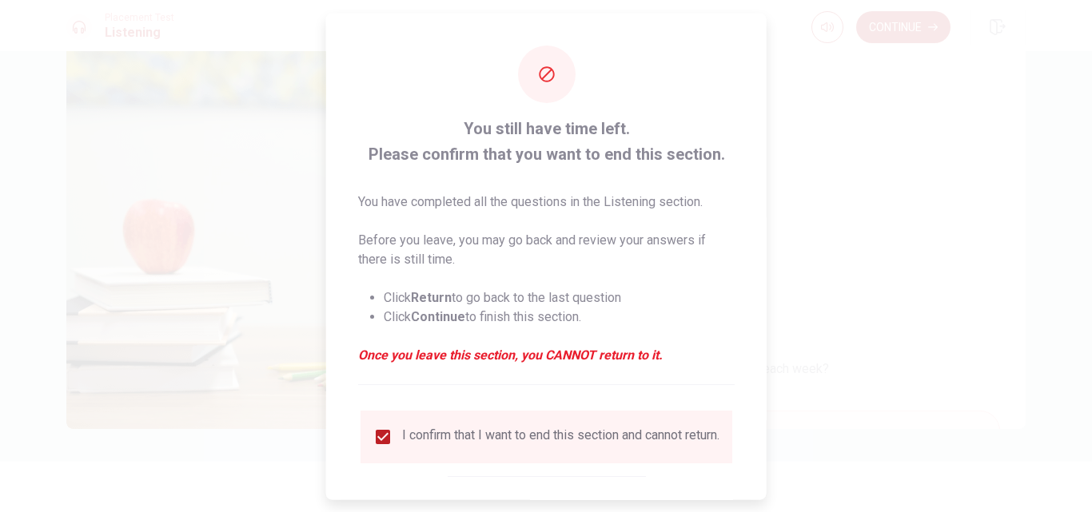  What do you see at coordinates (559, 317) in the screenshot?
I see `li: Click to finish this section.` at bounding box center [559, 317].